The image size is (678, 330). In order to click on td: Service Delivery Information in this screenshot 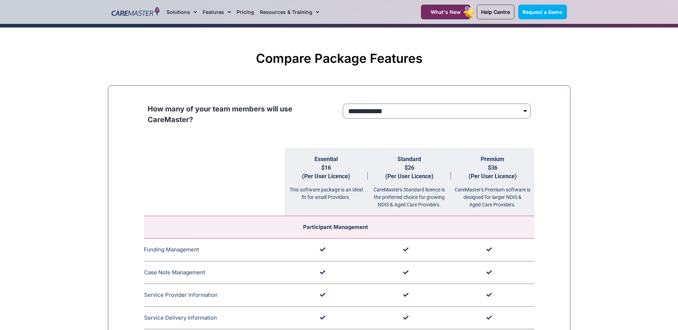, I will do `click(214, 318)`.